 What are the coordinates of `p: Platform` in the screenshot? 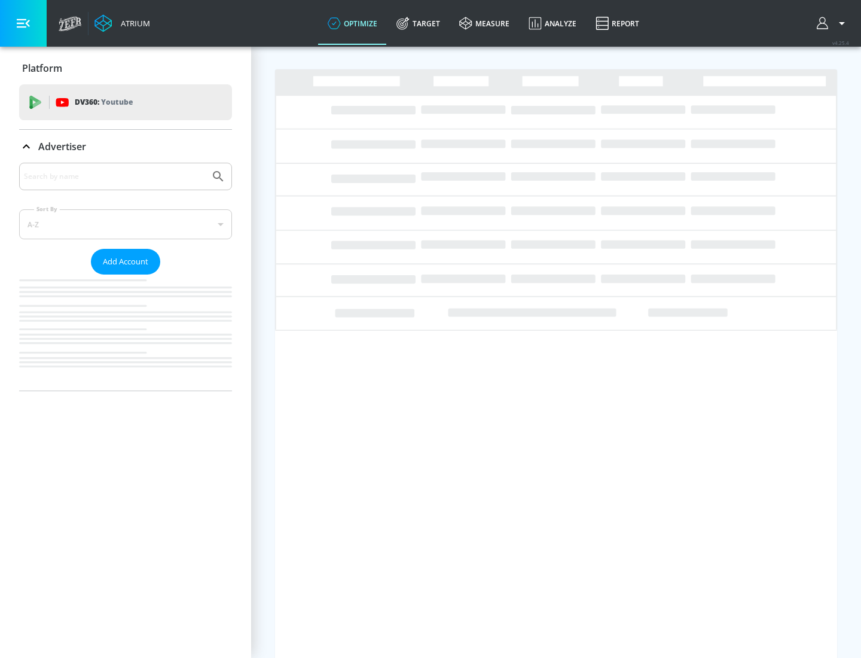 It's located at (42, 68).